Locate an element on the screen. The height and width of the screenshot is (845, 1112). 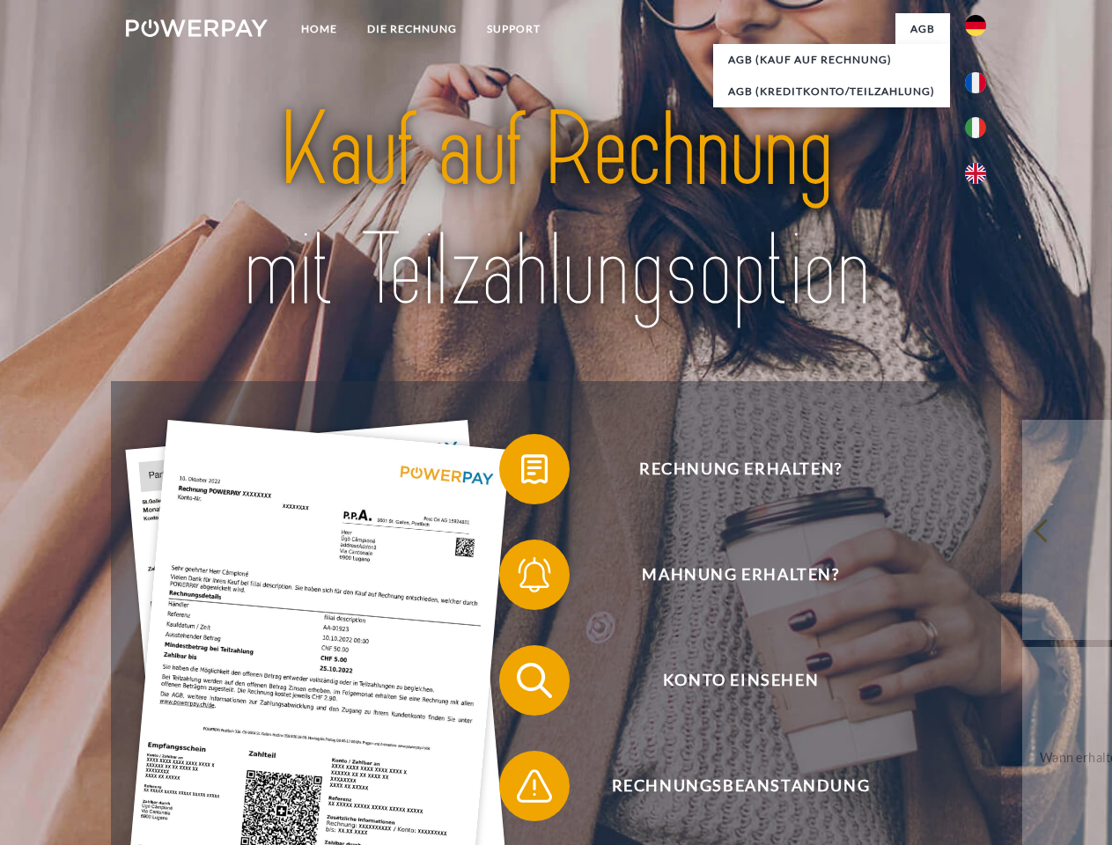
span: Mahnung erhalten? is located at coordinates (740, 575).